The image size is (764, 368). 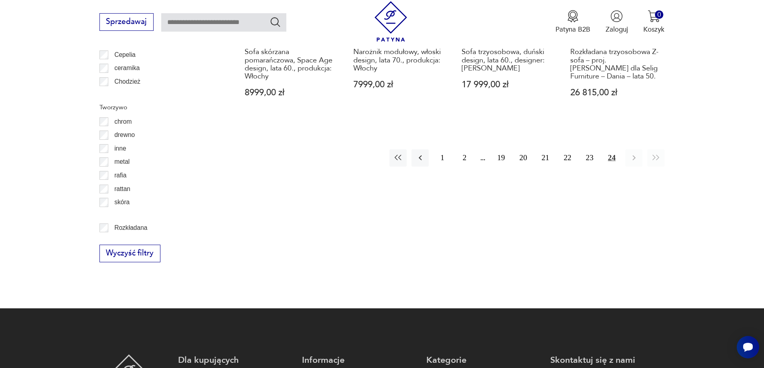 I want to click on button: Sprzedawaj, so click(x=126, y=22).